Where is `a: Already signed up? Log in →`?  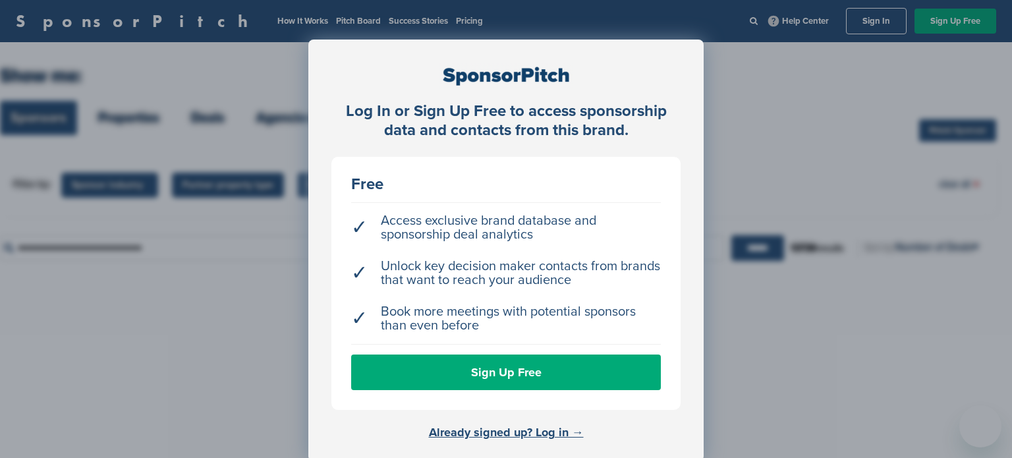
a: Already signed up? Log in → is located at coordinates (506, 432).